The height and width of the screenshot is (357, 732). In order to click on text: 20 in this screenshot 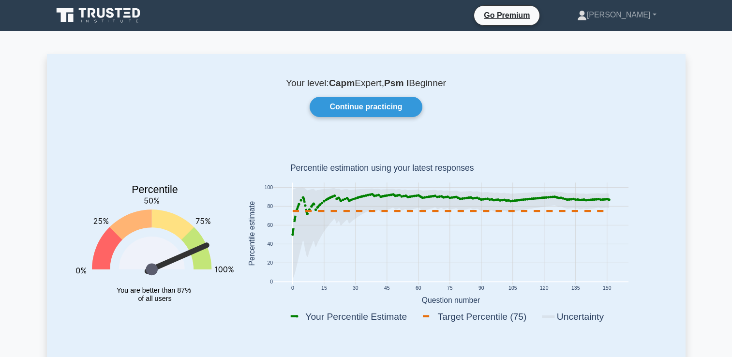, I will do `click(270, 263)`.